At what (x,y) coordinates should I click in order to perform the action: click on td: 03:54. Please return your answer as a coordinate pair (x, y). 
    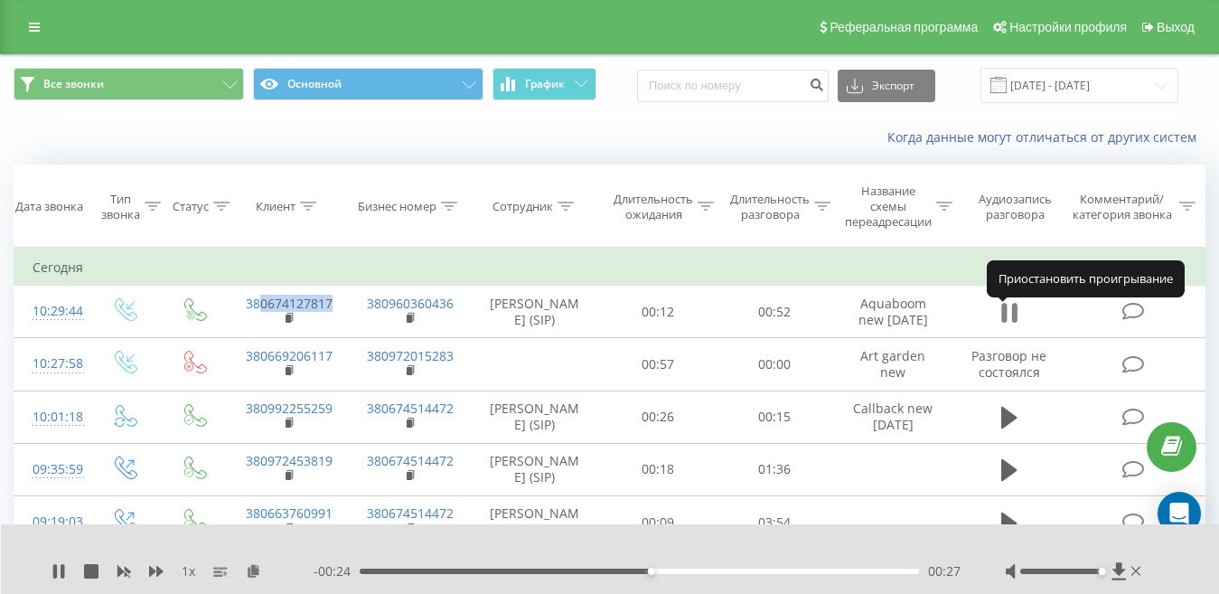
    Looking at the image, I should click on (774, 522).